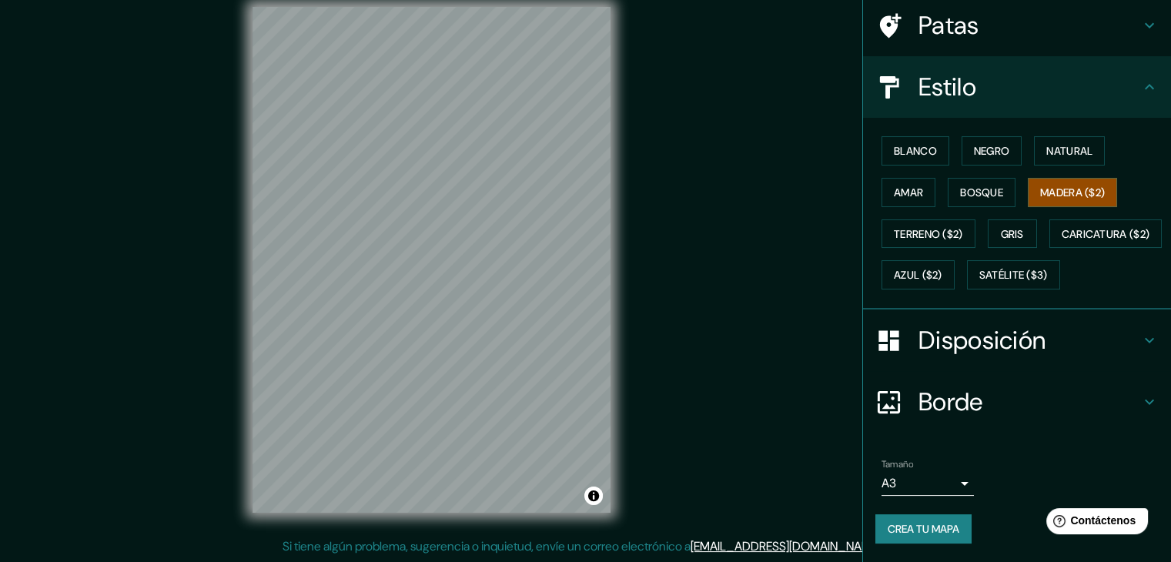  Describe the element at coordinates (1017, 340) in the screenshot. I see `div: Disposición` at that location.